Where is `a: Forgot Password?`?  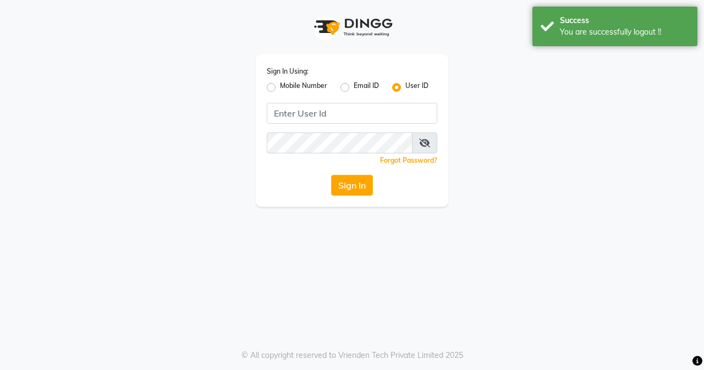
a: Forgot Password? is located at coordinates (409, 160).